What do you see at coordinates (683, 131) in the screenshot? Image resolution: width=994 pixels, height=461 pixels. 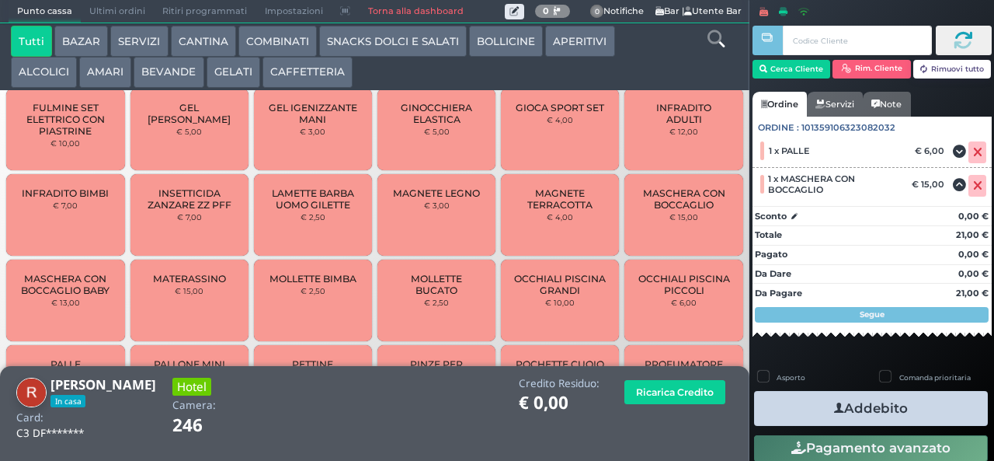 I see `small: € 12,00` at bounding box center [683, 131].